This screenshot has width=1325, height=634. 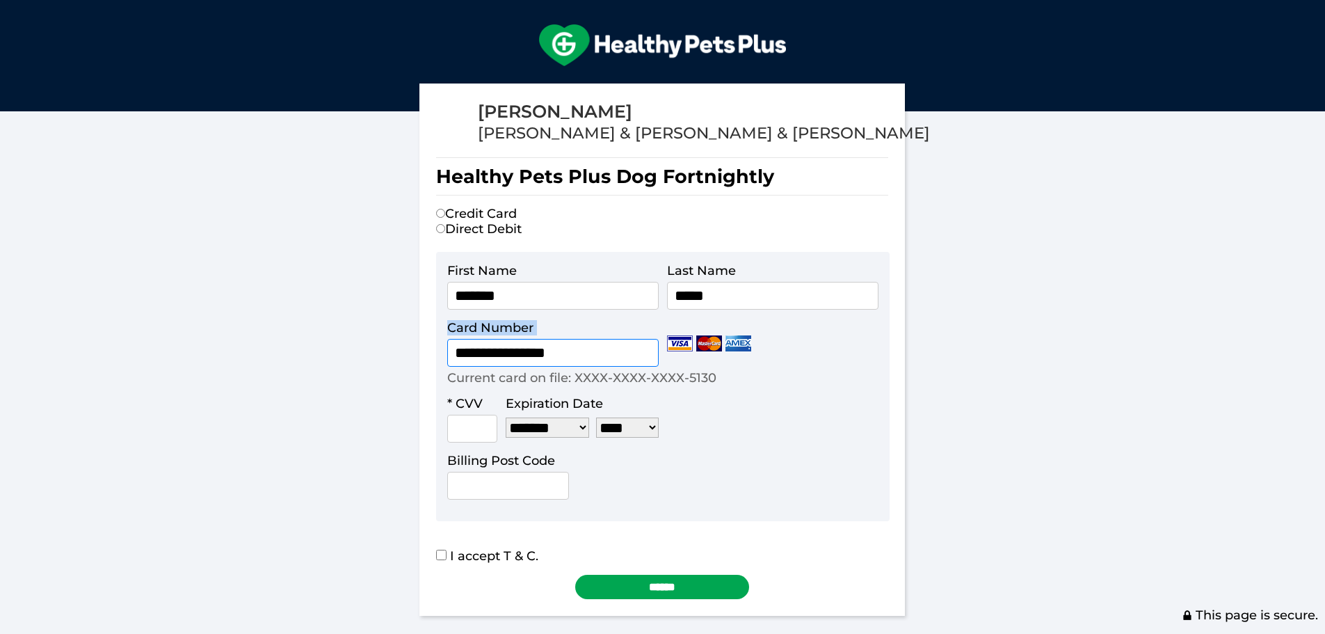 What do you see at coordinates (709, 343) in the screenshot?
I see `img: Mastercard` at bounding box center [709, 343].